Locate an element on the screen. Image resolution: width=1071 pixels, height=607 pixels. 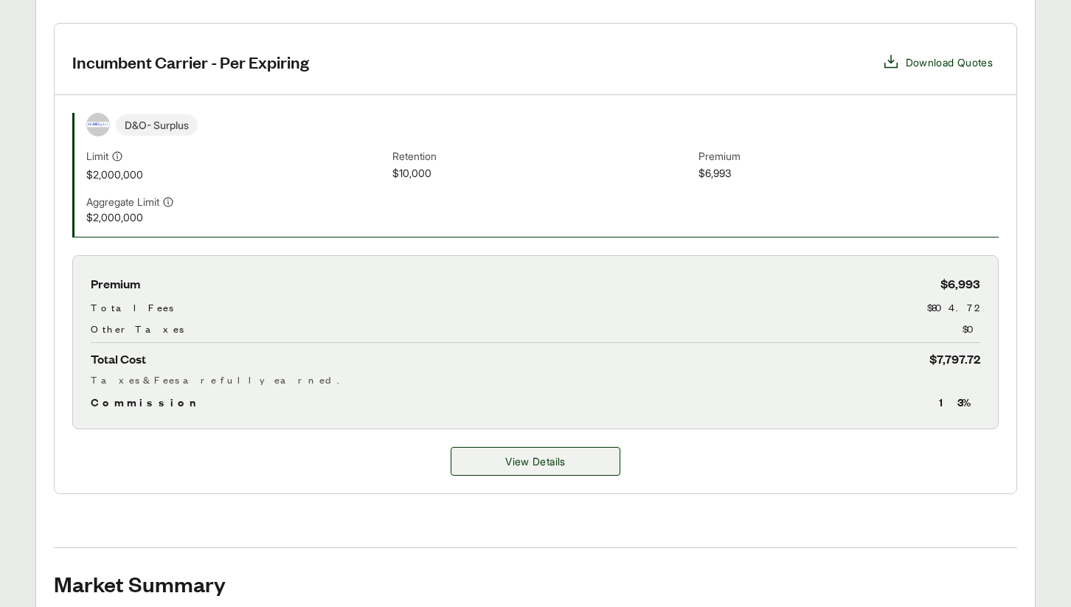
span: Total Fees is located at coordinates (132, 307).